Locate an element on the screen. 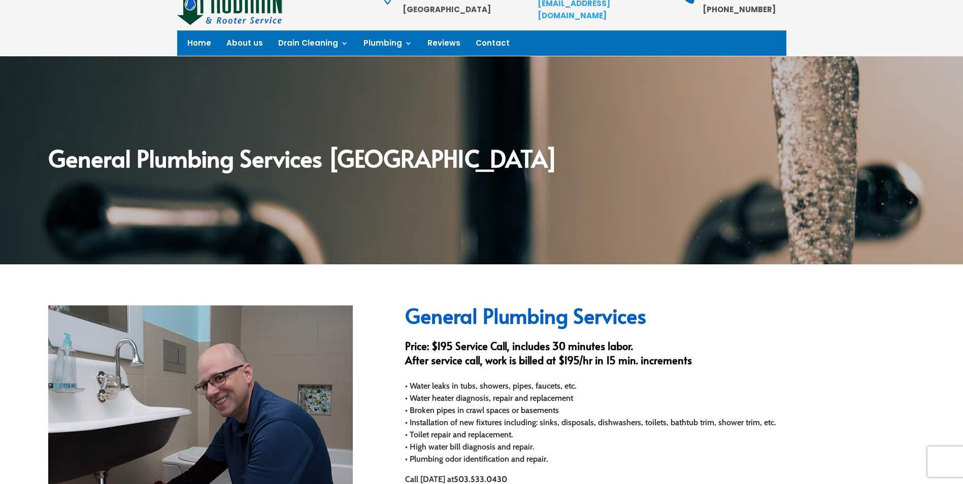 The height and width of the screenshot is (484, 963). h3: Price: $195 Service Call, includes 30 minutes labor. After service call, work is billed at $195/h... is located at coordinates (660, 356).